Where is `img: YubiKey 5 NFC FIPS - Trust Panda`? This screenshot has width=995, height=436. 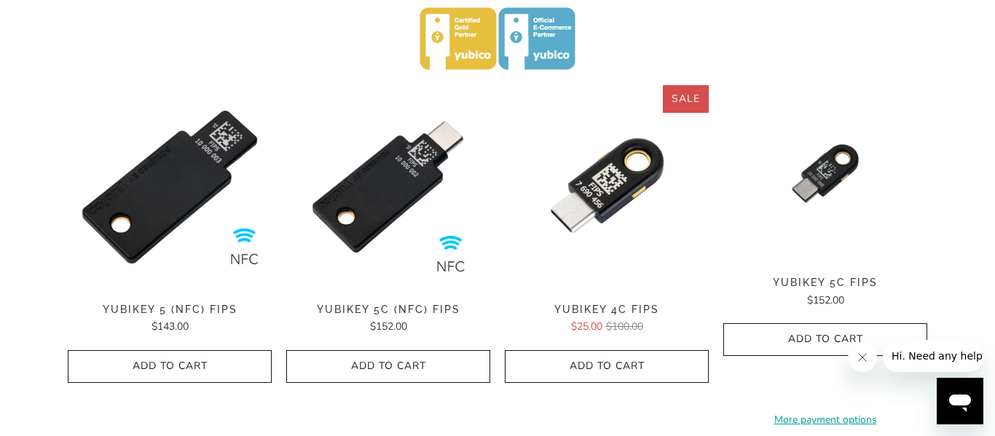
img: YubiKey 5 NFC FIPS - Trust Panda is located at coordinates (170, 187).